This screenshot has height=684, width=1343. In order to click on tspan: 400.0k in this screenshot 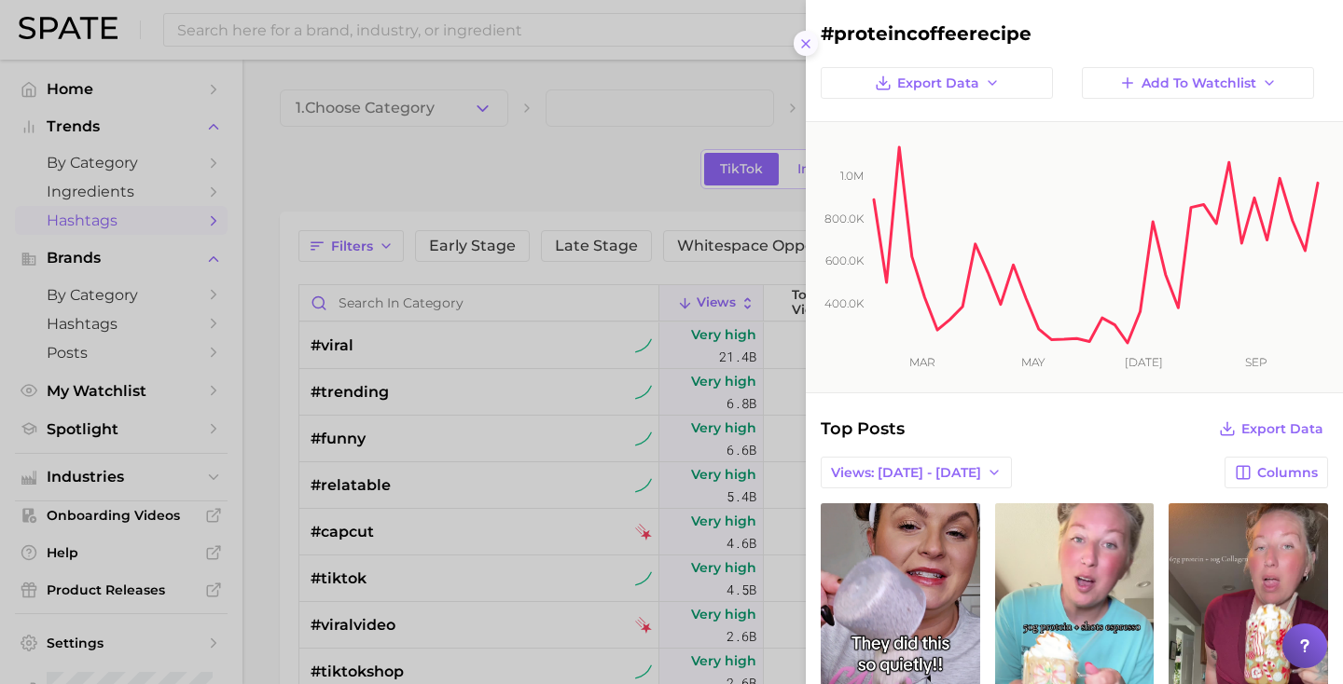, I will do `click(844, 303)`.